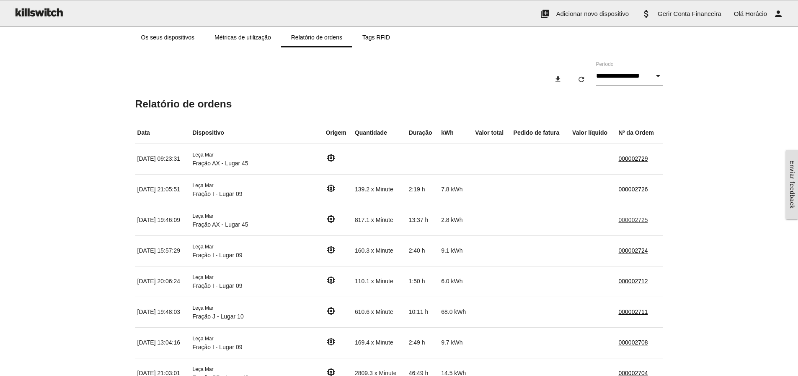  What do you see at coordinates (380, 311) in the screenshot?
I see `td: 610.6 x Minute` at bounding box center [380, 311].